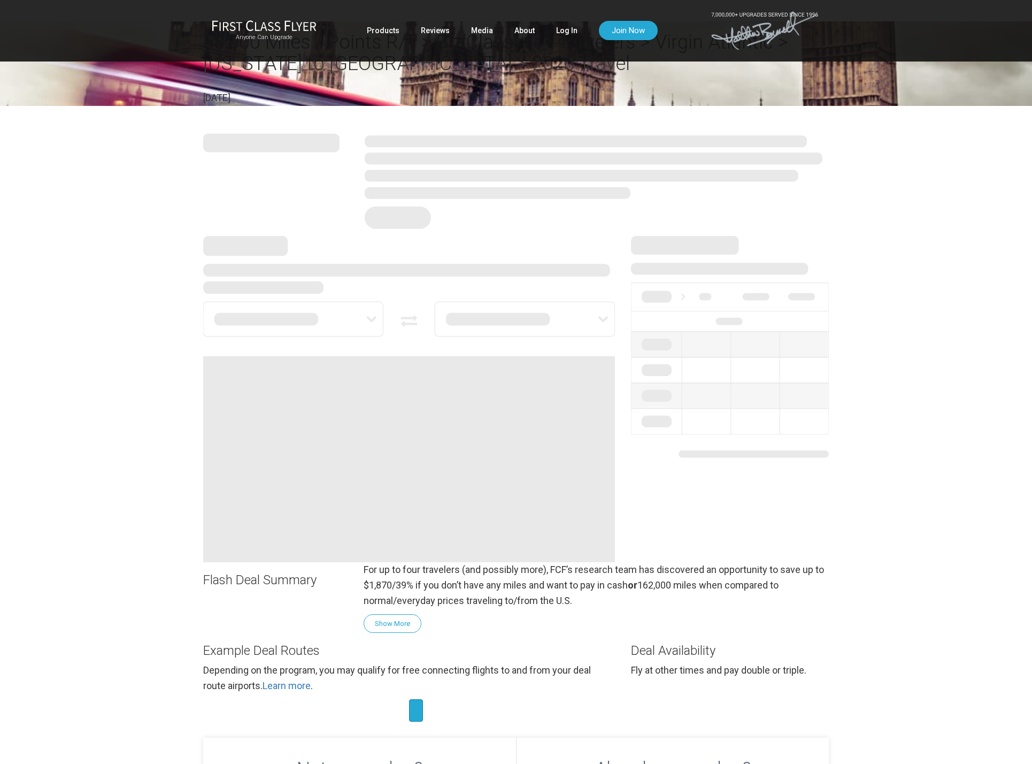  I want to click on button: Invert Route Direction, so click(416, 710).